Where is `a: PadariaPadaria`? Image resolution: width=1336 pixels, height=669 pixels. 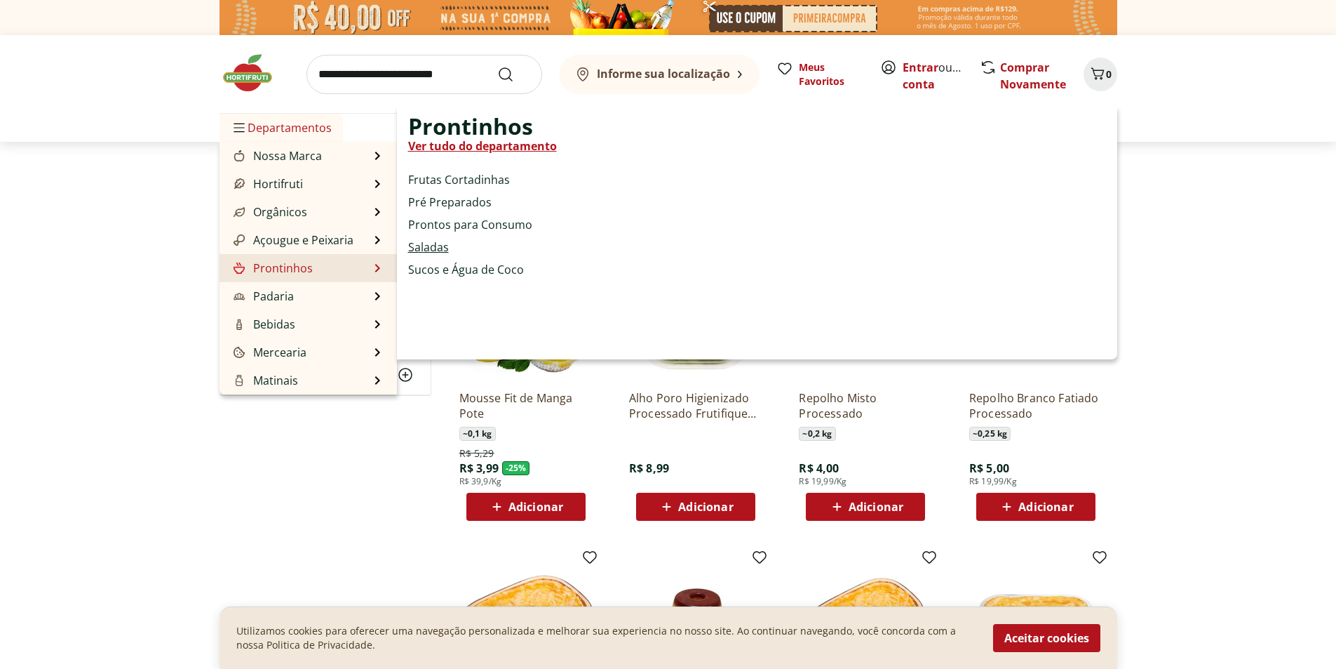 a: PadariaPadaria is located at coordinates (262, 296).